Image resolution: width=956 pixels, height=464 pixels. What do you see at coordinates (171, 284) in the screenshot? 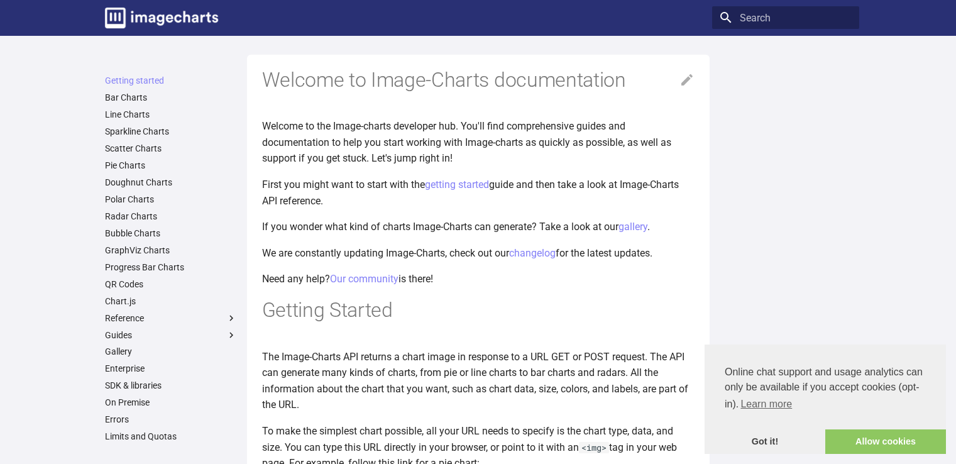
I see `a: QR Codes` at bounding box center [171, 284].